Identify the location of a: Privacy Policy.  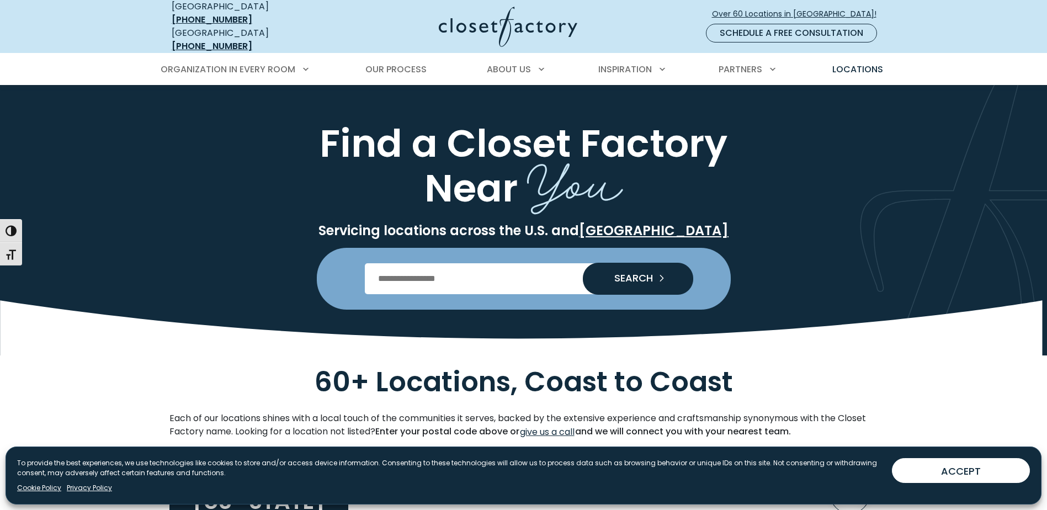
(89, 488).